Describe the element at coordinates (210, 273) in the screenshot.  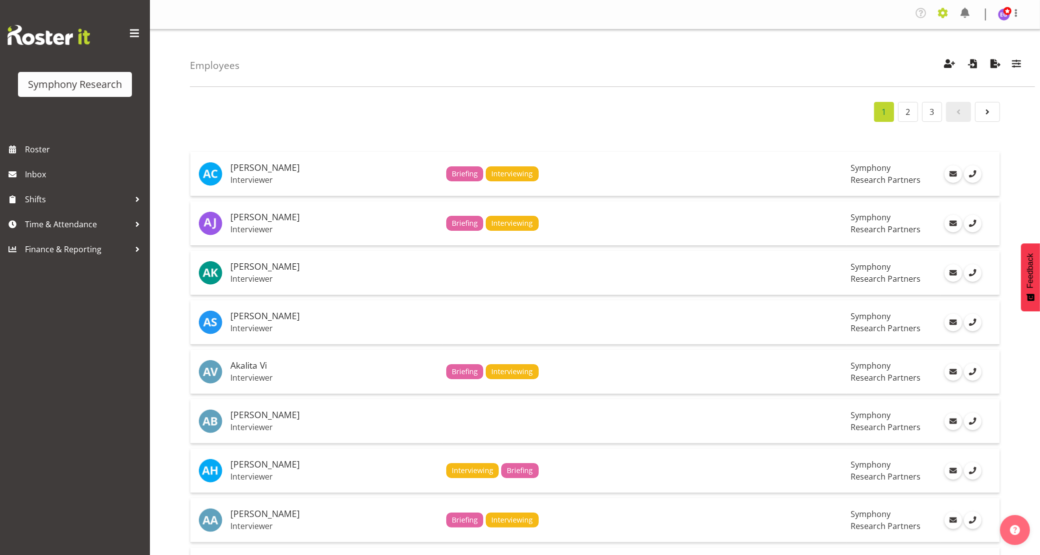
I see `img: afizah-khan10561.jpg` at that location.